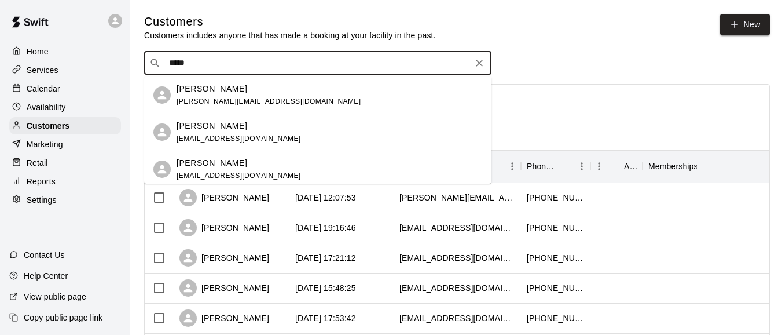  Describe the element at coordinates (63, 317) in the screenshot. I see `p: Copy public page link` at that location.